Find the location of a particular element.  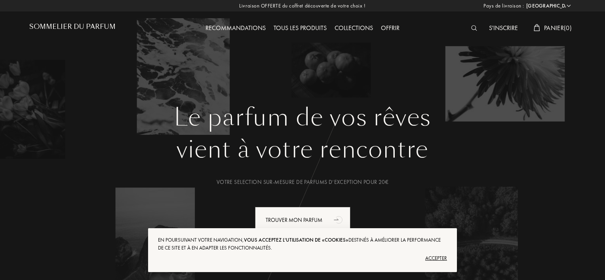

div: animation is located at coordinates (339, 220).